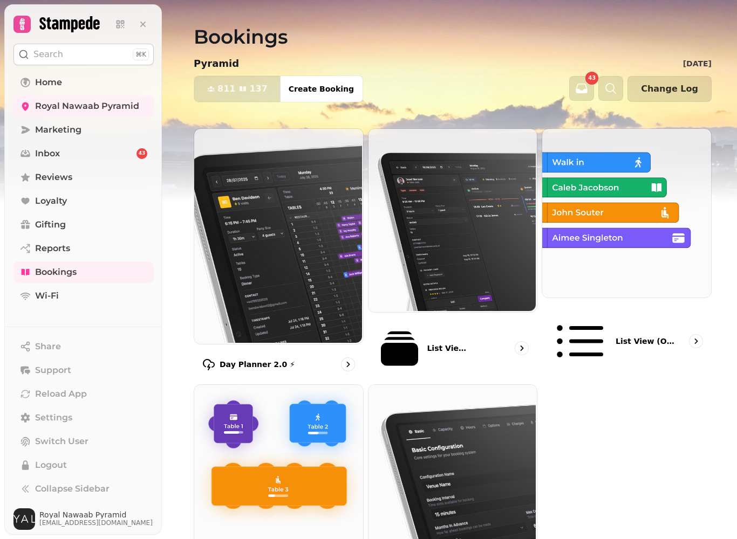 The height and width of the screenshot is (539, 737). I want to click on span: Support, so click(53, 371).